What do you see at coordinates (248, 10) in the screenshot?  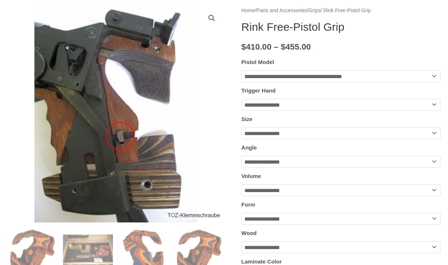 I see `a: Home` at bounding box center [248, 10].